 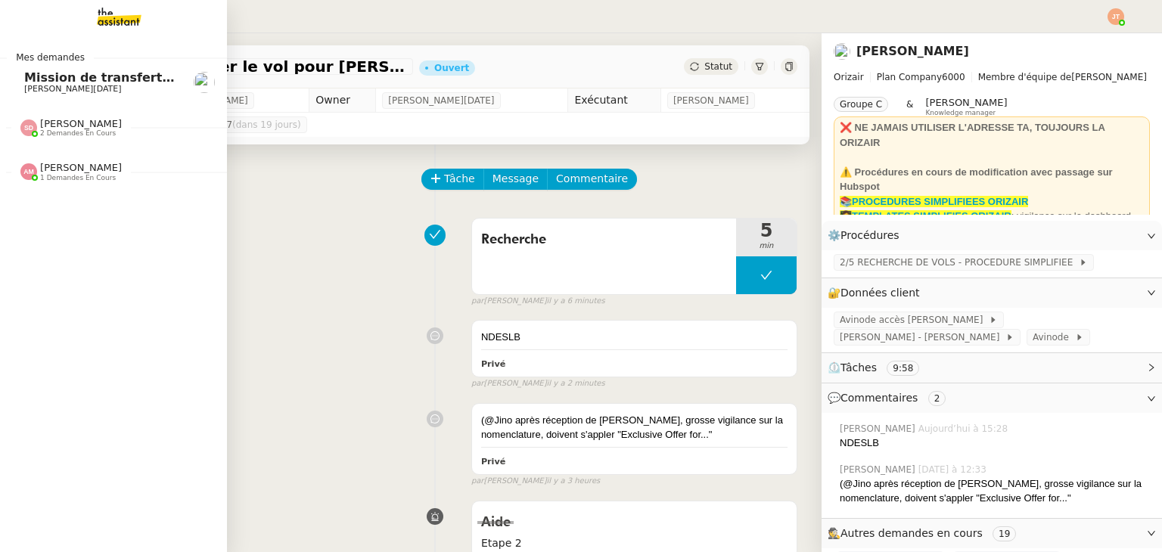 What do you see at coordinates (50, 57) in the screenshot?
I see `span: Mes demandes` at bounding box center [50, 57].